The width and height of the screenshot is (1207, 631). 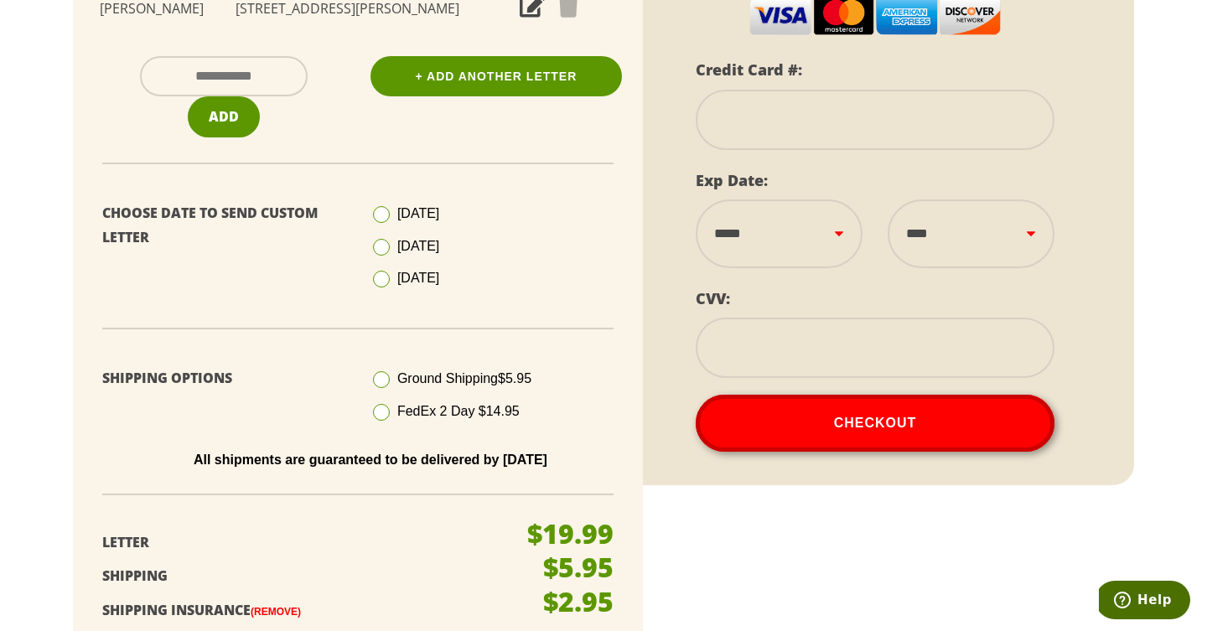 I want to click on span: $5.95, so click(x=515, y=378).